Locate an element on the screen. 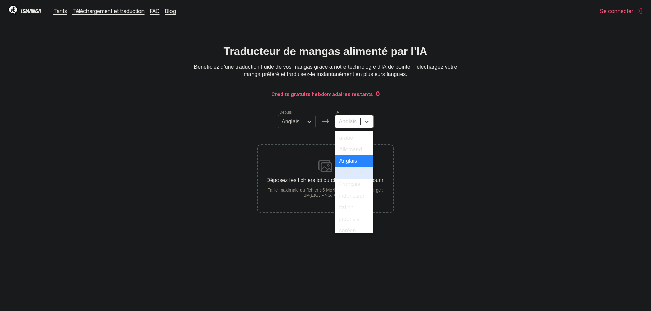  a: Logo IsMangaIsManga is located at coordinates (31, 11).